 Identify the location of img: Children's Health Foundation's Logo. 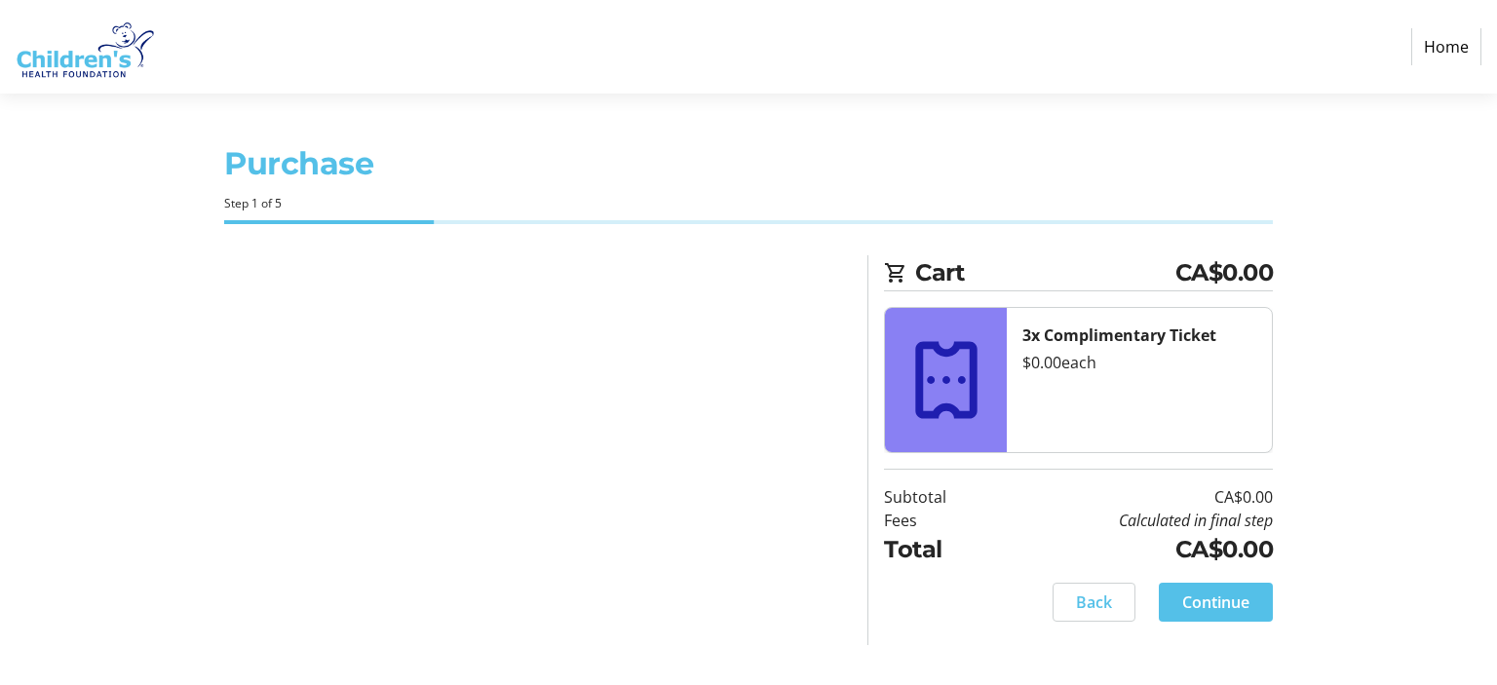
(85, 47).